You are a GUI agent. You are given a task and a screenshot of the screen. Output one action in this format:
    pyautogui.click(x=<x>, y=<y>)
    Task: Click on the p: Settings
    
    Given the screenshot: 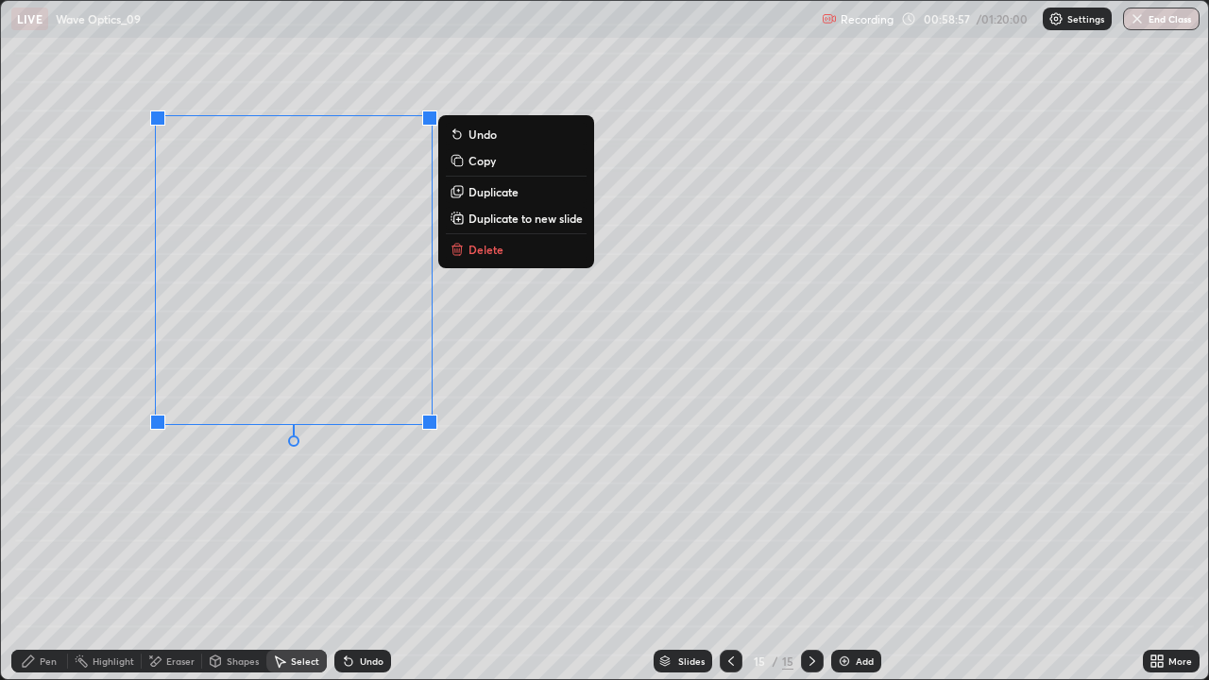 What is the action you would take?
    pyautogui.click(x=1085, y=19)
    